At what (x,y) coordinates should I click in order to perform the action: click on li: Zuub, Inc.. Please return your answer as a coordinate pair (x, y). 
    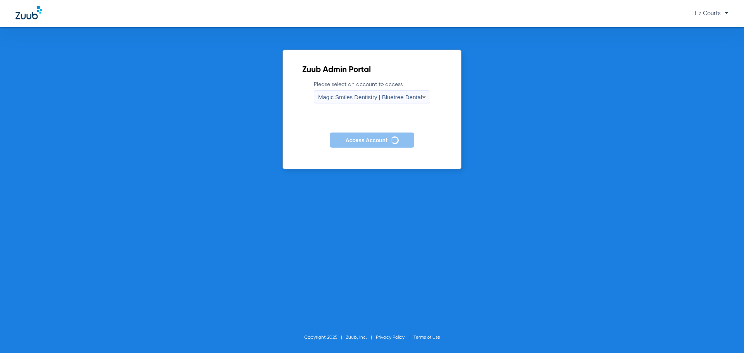
    Looking at the image, I should click on (361, 337).